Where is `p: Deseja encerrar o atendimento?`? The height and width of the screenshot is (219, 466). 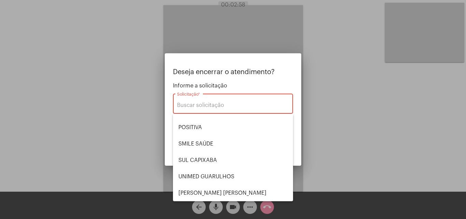 p: Deseja encerrar o atendimento? is located at coordinates (233, 72).